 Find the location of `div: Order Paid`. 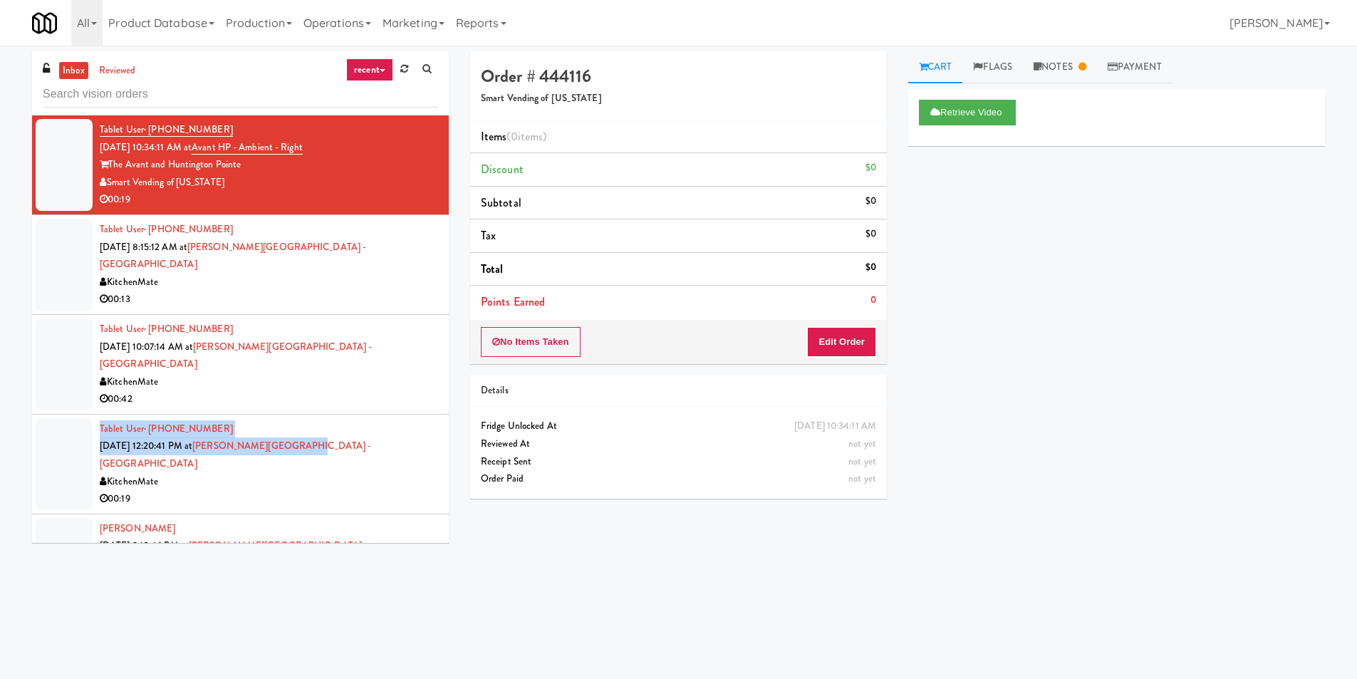

div: Order Paid is located at coordinates (678, 479).